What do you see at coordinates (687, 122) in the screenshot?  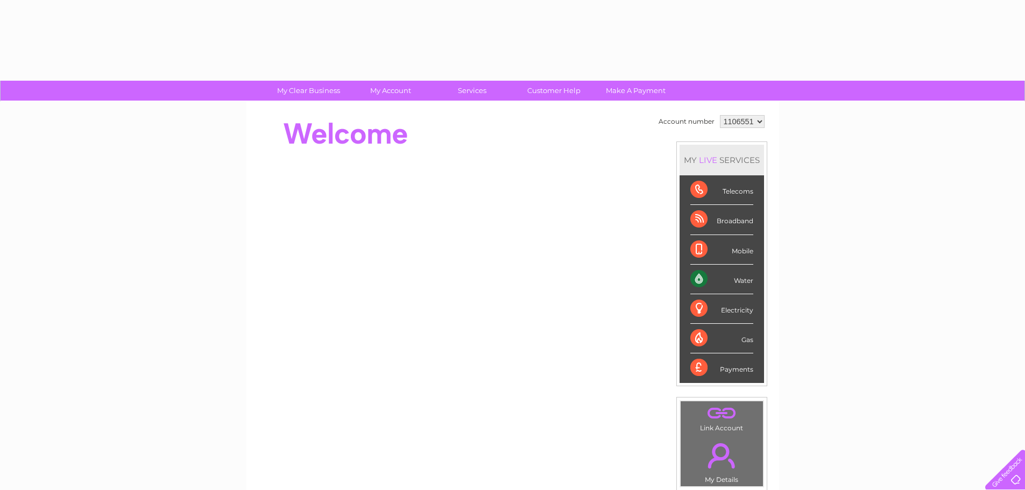 I see `td: Account number` at bounding box center [687, 122].